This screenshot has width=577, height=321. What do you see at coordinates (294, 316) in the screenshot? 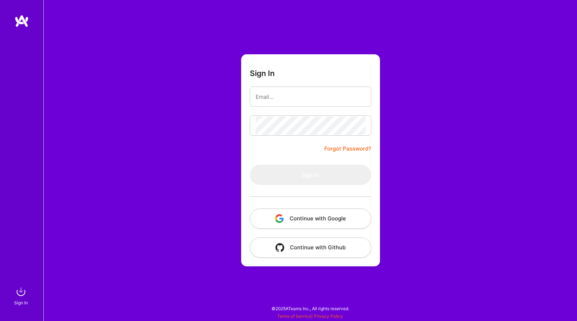
I see `a: Terms of Service` at bounding box center [294, 316].